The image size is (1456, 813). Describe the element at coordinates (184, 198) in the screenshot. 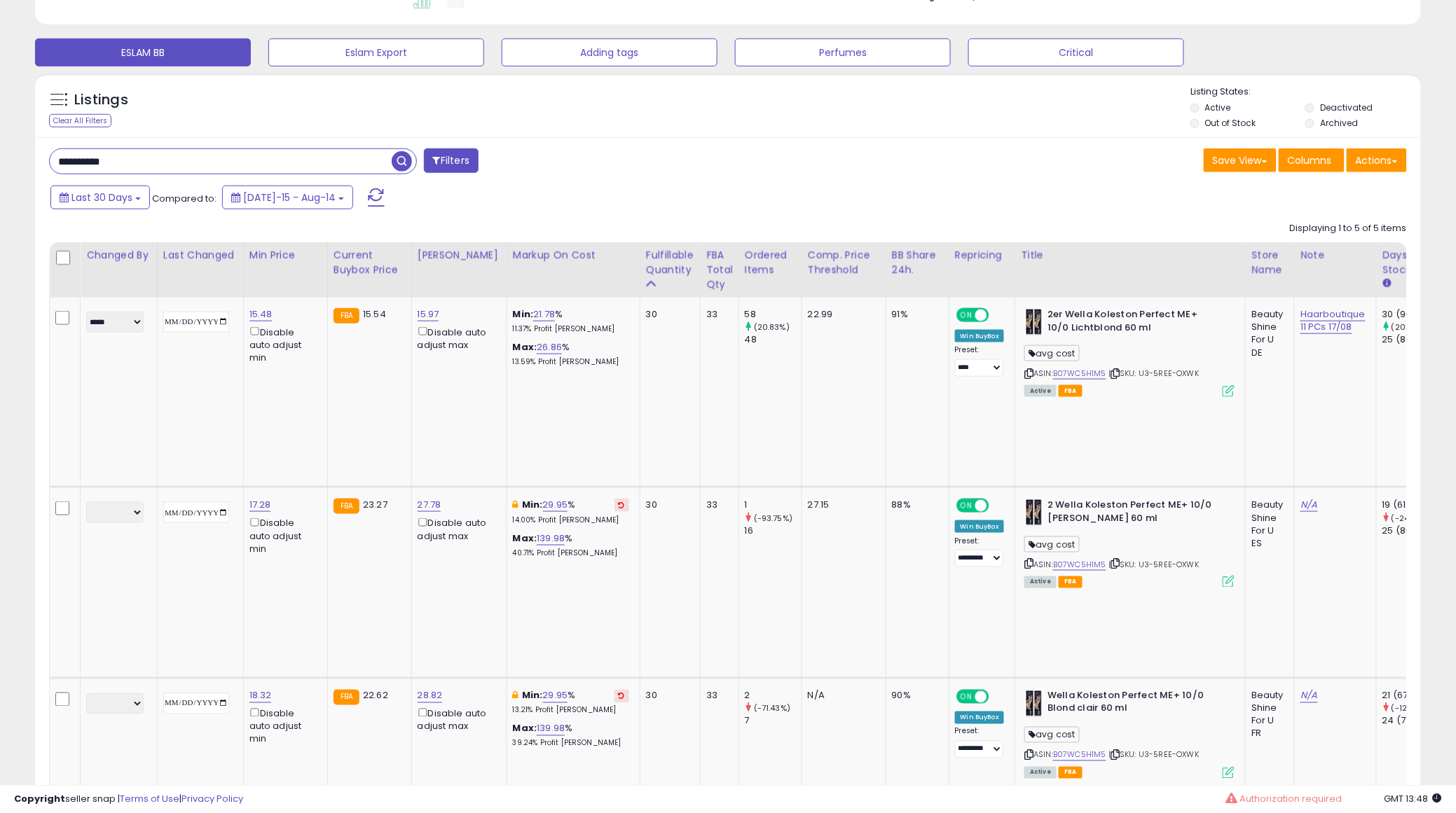

I see `span: Compared to:` at that location.